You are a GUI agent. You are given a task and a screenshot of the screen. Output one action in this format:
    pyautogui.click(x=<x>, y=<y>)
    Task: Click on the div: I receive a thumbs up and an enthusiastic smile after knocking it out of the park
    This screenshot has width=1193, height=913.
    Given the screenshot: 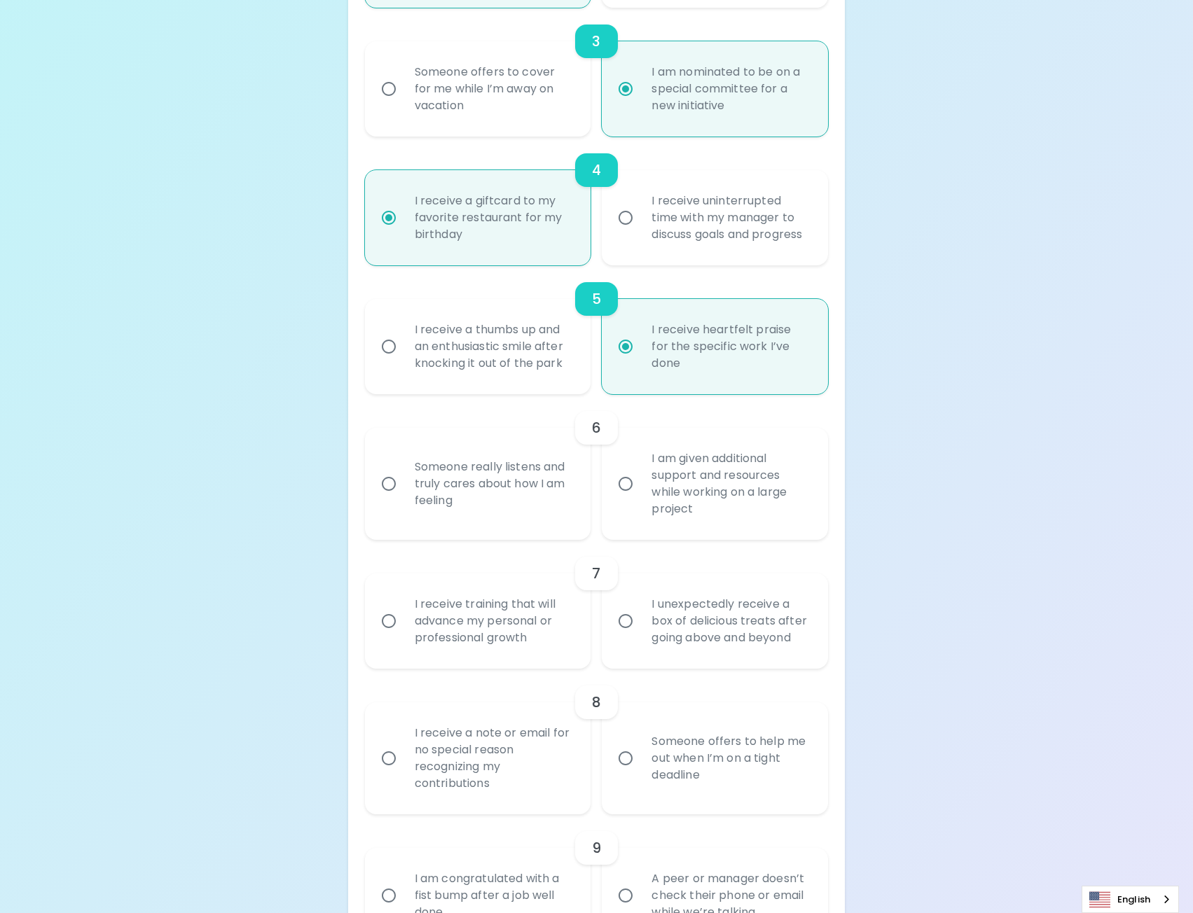 What is the action you would take?
    pyautogui.click(x=493, y=347)
    